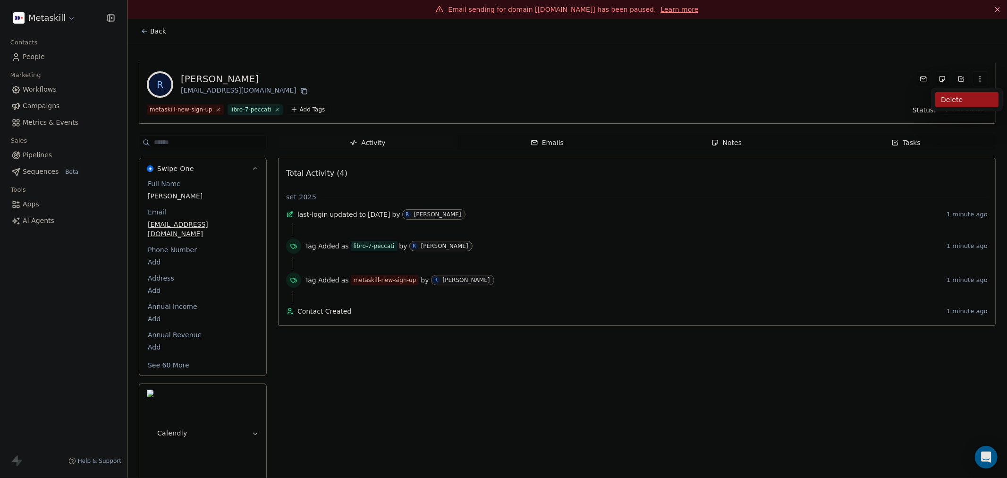 This screenshot has height=478, width=1007. Describe the element at coordinates (906, 143) in the screenshot. I see `div: Tasks` at that location.